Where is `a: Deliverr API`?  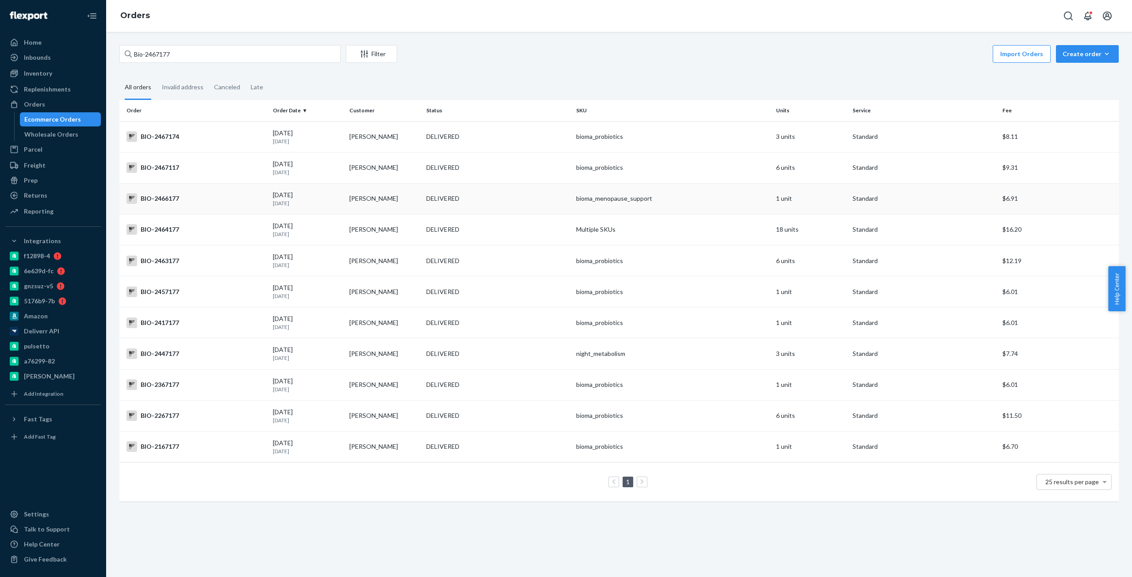
a: Deliverr API is located at coordinates (53, 331).